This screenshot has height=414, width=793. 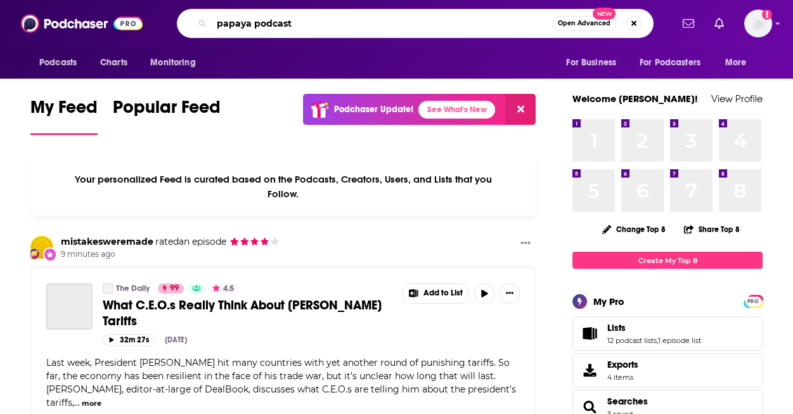 I want to click on span: 4 items, so click(x=622, y=377).